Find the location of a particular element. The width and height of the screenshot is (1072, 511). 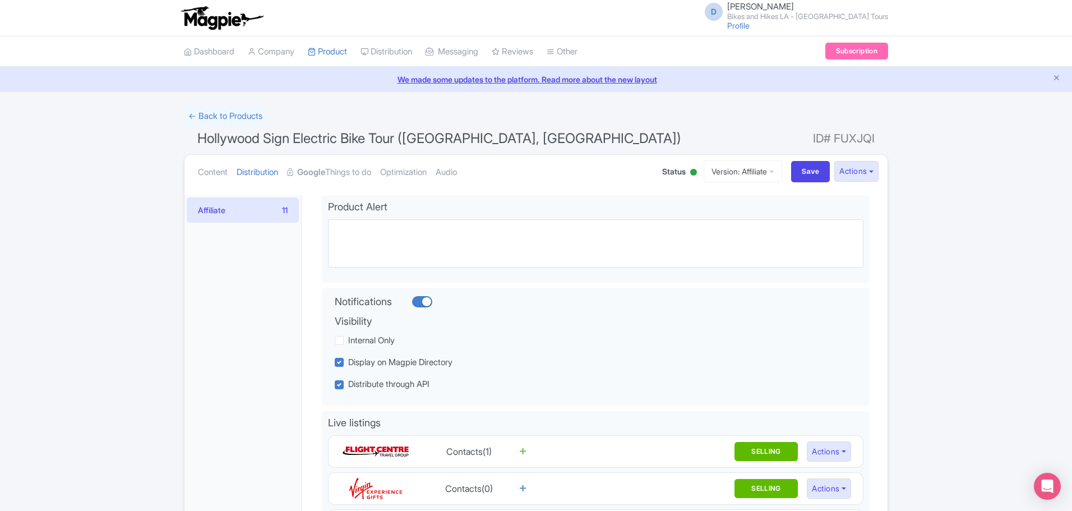

a: Profile is located at coordinates (738, 25).